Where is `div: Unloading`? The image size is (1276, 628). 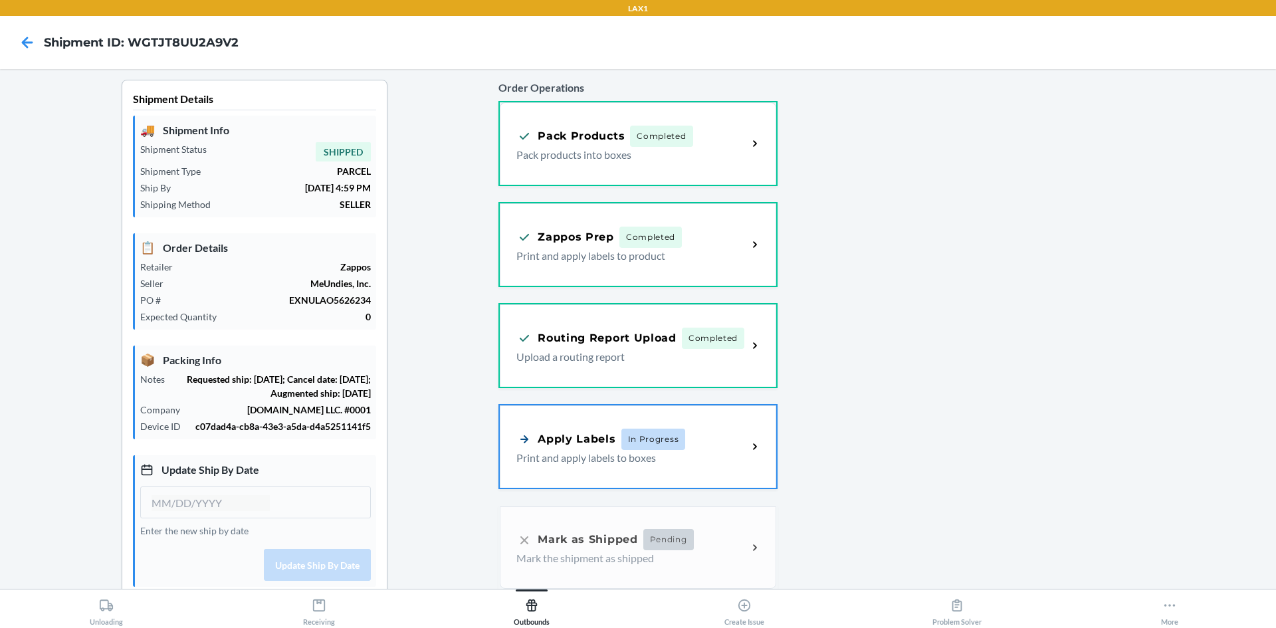
div: Unloading is located at coordinates (106, 609).